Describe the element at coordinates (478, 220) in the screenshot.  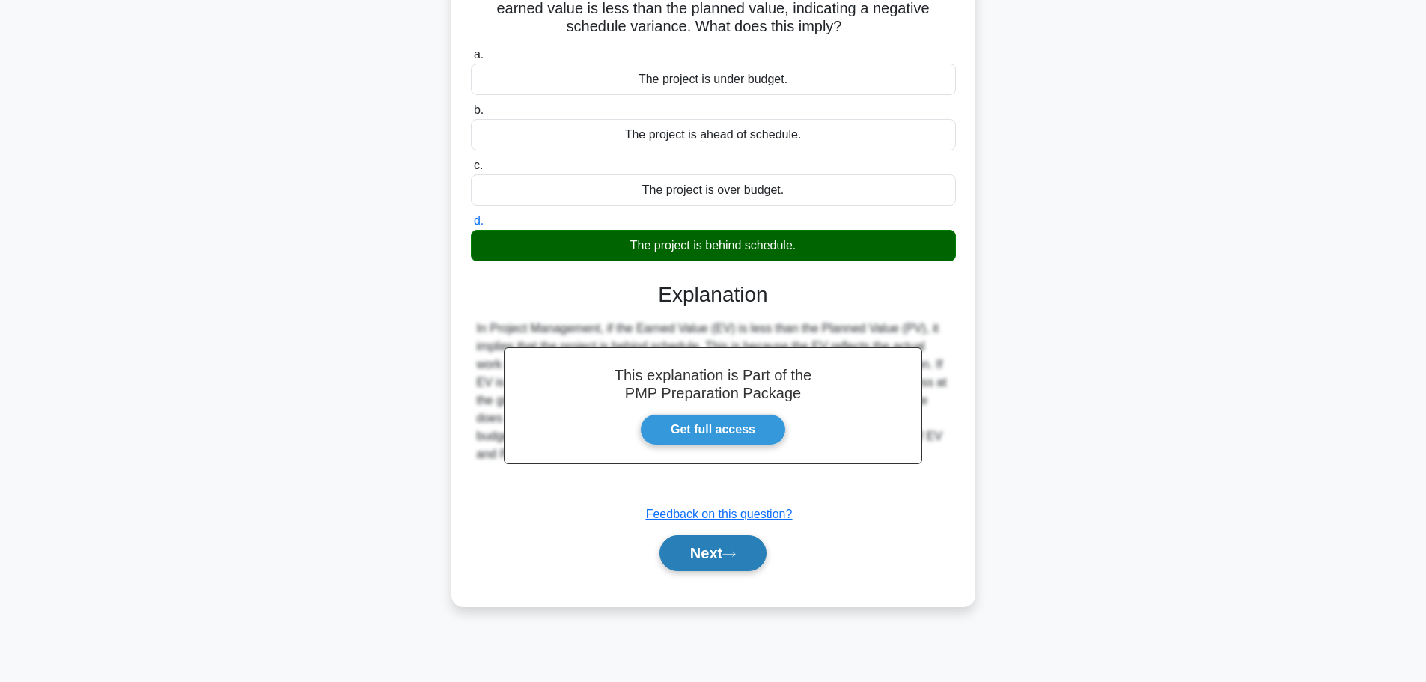
I see `span: d.` at that location.